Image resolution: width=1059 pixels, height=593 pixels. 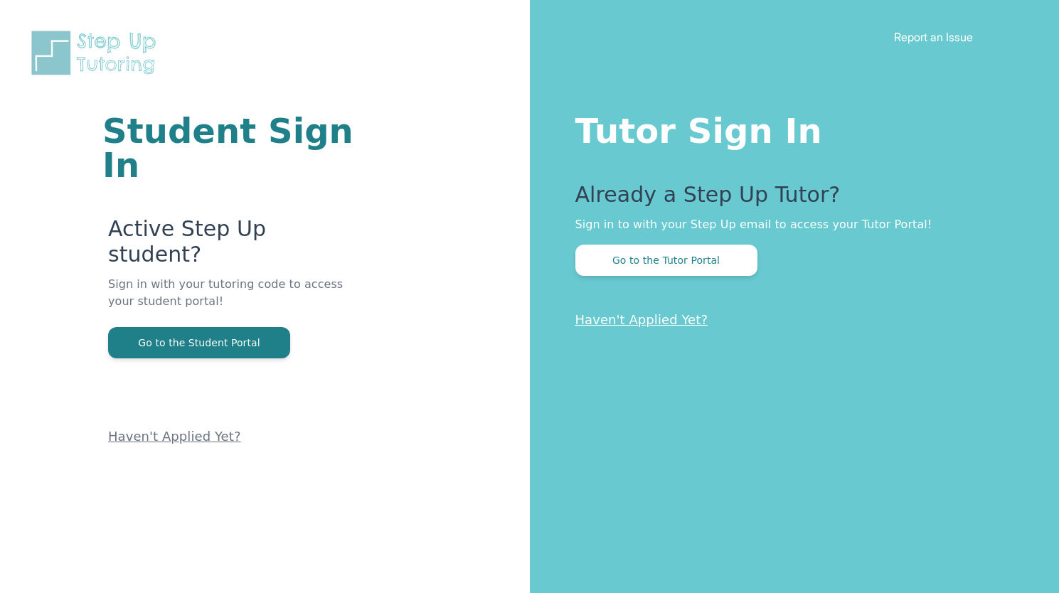 What do you see at coordinates (789, 128) in the screenshot?
I see `h1: Tutor Sign In` at bounding box center [789, 128].